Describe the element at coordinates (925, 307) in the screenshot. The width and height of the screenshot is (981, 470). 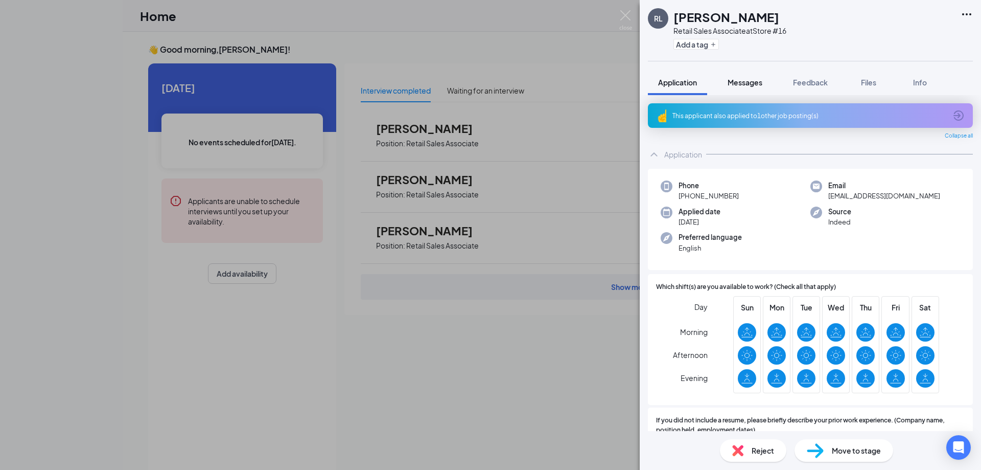
I see `span: Sat` at that location.